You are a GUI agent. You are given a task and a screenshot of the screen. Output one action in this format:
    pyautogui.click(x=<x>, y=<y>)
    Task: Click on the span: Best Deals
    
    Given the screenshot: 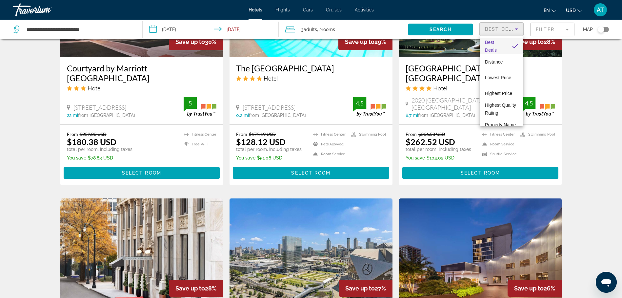 What is the action you would take?
    pyautogui.click(x=491, y=46)
    